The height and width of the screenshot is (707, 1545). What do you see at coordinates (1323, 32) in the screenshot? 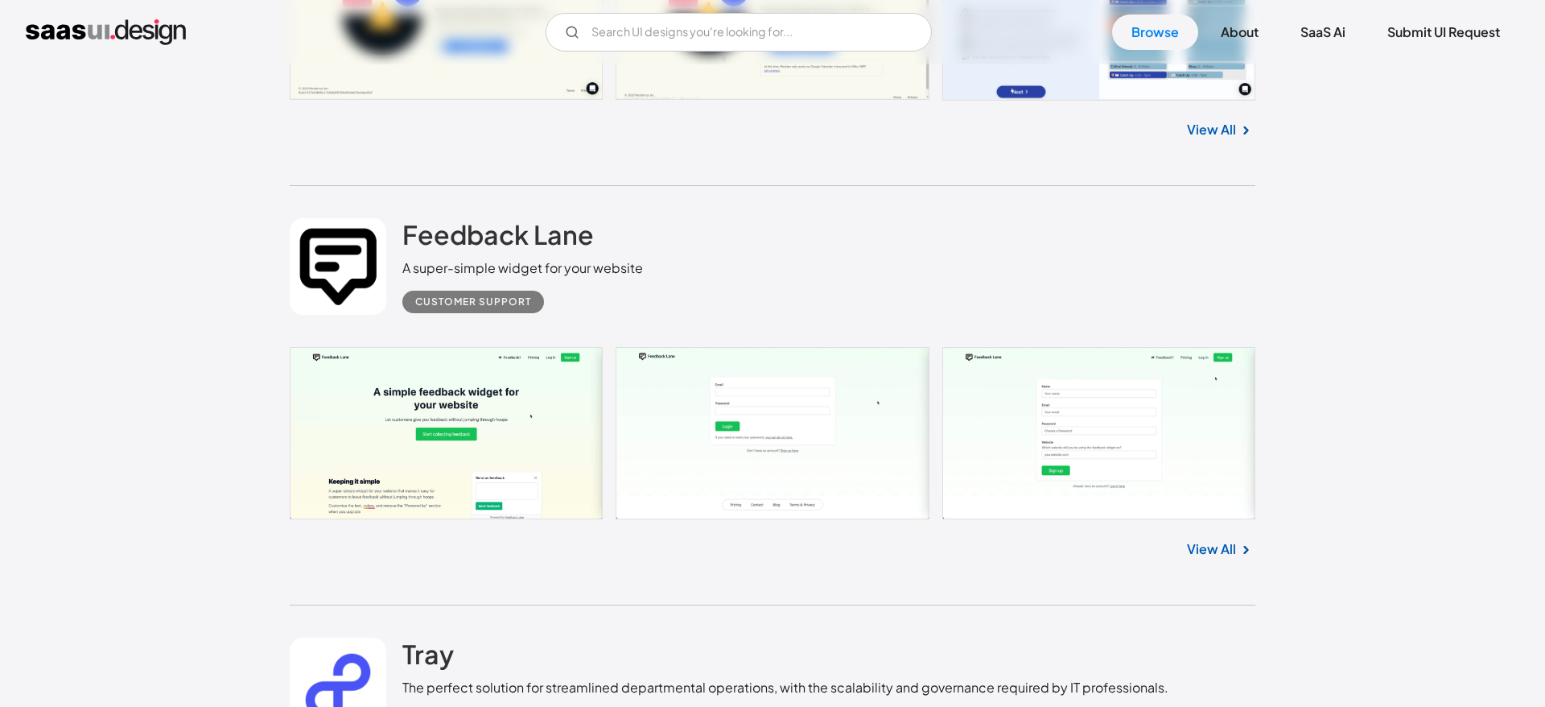
I see `a: SaaS Ai` at bounding box center [1323, 32].